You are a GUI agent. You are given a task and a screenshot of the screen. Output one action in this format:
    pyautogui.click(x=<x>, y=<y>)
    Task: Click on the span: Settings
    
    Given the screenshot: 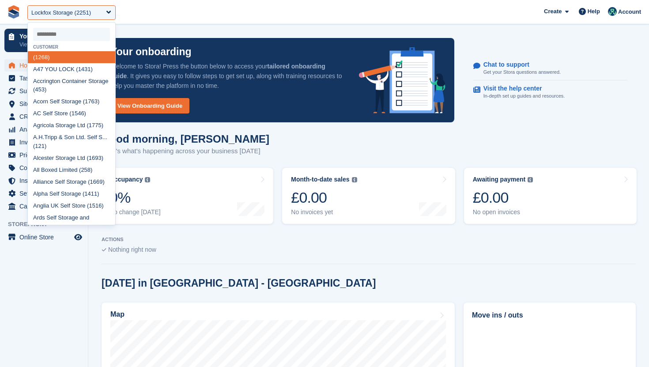 What is the action you would take?
    pyautogui.click(x=46, y=193)
    